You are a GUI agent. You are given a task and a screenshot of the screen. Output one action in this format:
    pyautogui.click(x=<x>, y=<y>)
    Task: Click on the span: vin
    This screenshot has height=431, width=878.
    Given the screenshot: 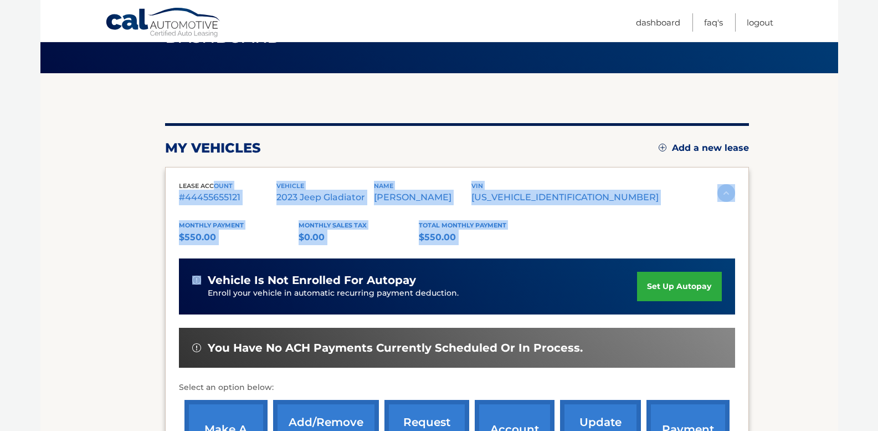 What is the action you would take?
    pyautogui.click(x=477, y=186)
    